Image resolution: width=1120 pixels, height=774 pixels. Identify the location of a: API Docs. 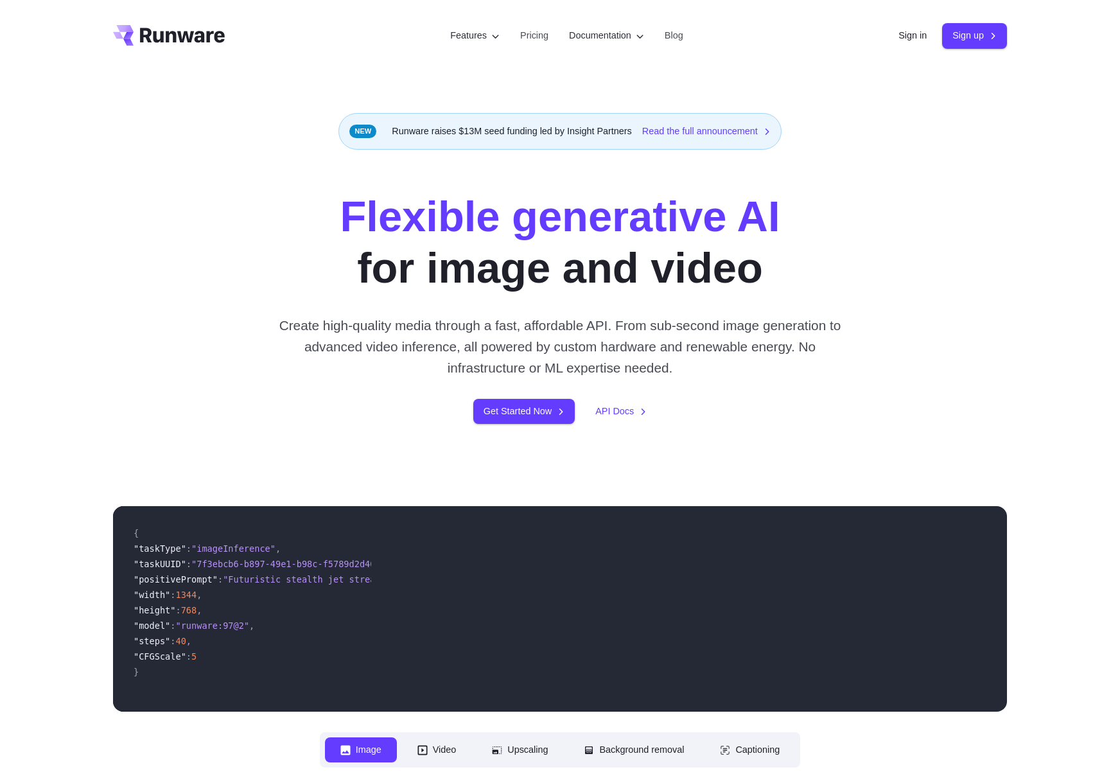
(621, 411).